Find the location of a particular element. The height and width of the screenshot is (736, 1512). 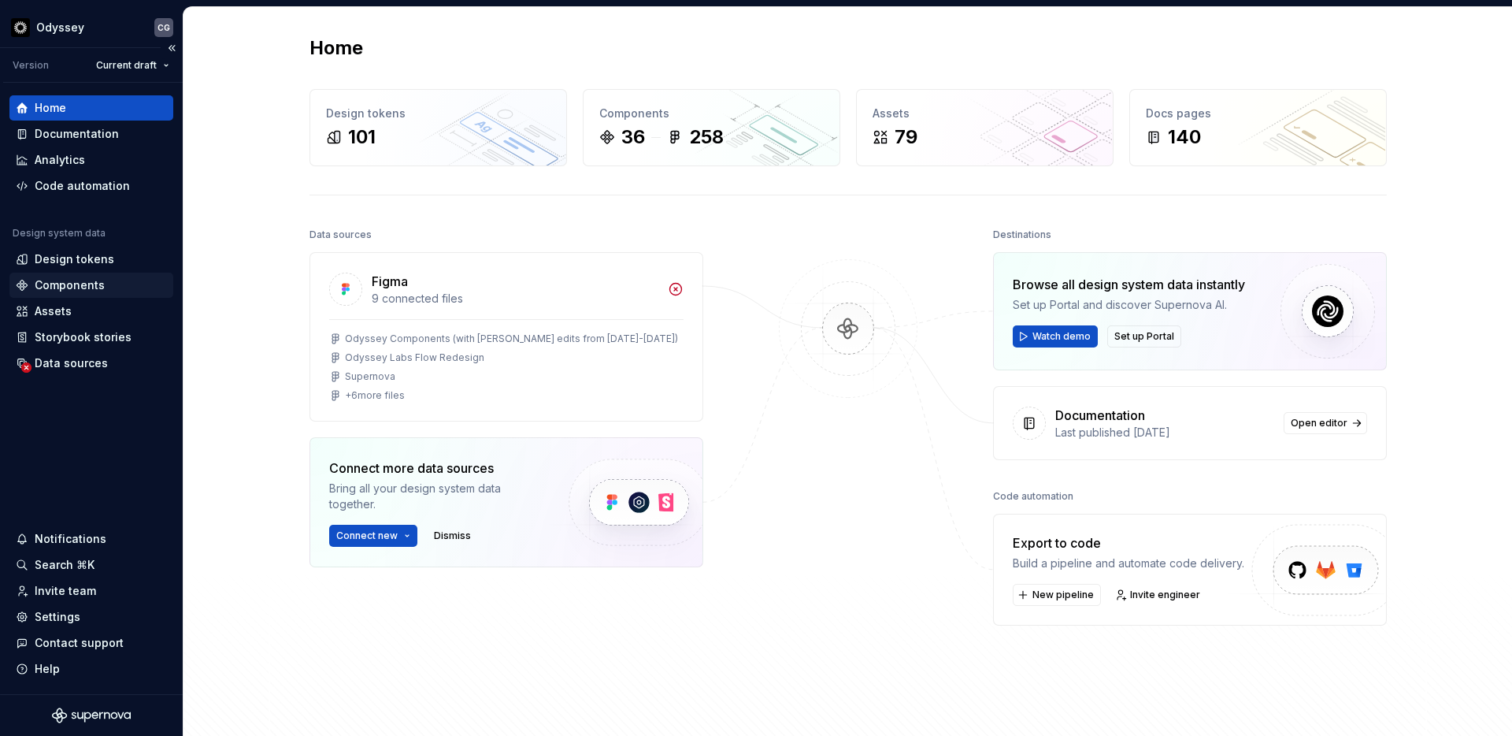

button: Connect new is located at coordinates (373, 536).